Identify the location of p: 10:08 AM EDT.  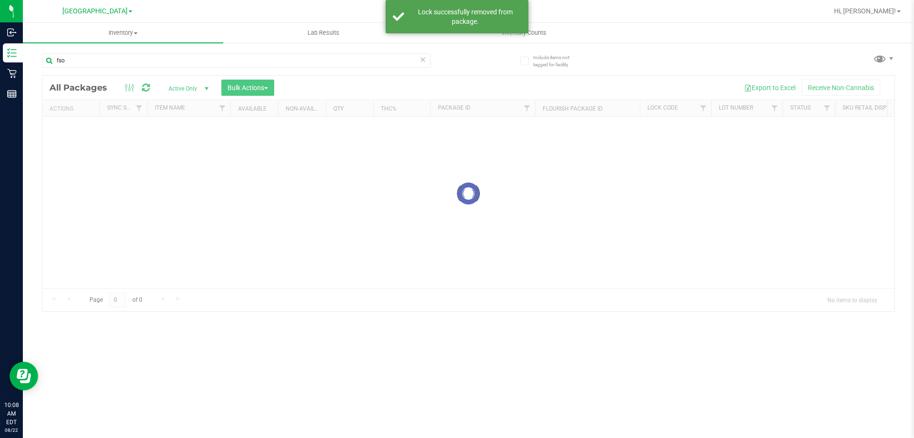
(11, 413).